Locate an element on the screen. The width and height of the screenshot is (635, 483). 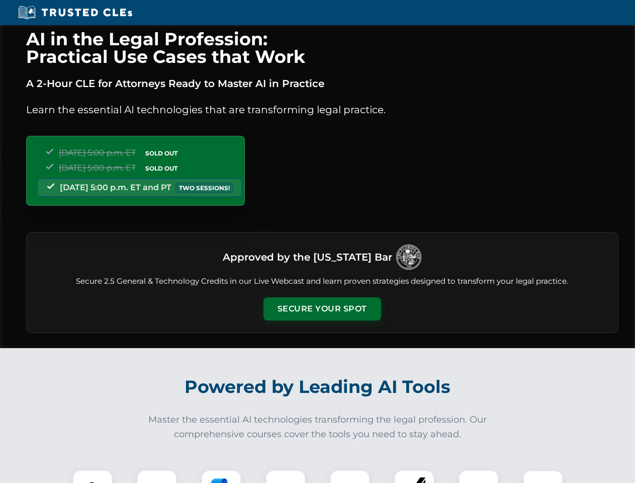
img: Trusted CLEs is located at coordinates (75, 13).